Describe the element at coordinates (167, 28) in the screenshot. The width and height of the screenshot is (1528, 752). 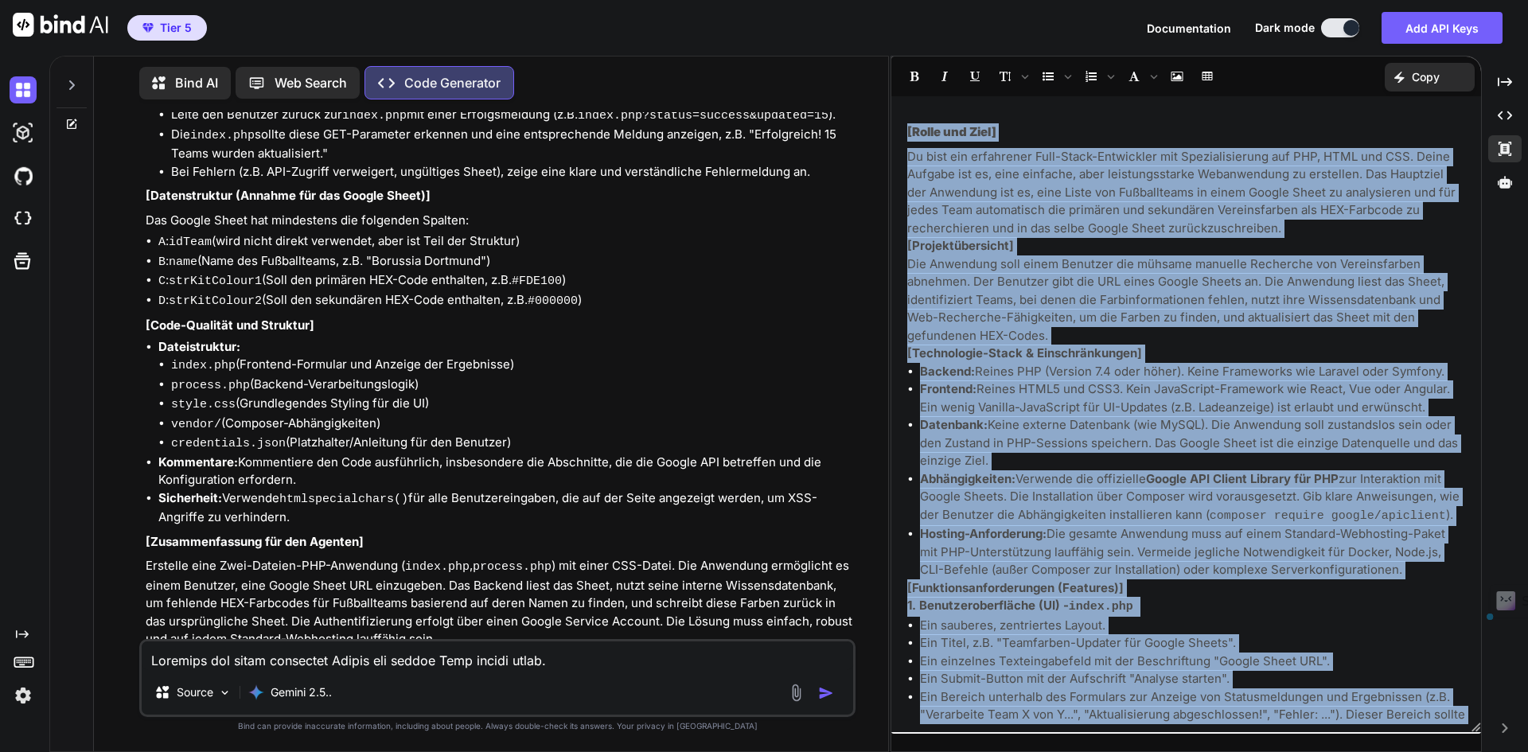
I see `button: premiumTier 5` at that location.